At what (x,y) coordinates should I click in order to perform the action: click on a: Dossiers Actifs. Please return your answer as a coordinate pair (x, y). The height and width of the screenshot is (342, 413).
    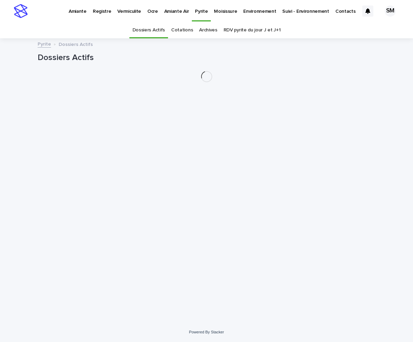
    Looking at the image, I should click on (149, 30).